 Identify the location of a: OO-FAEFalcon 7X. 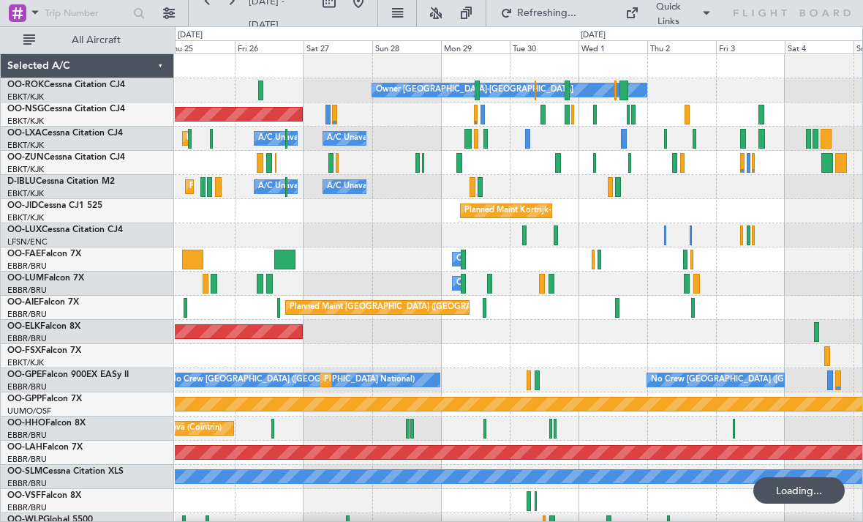
(44, 254).